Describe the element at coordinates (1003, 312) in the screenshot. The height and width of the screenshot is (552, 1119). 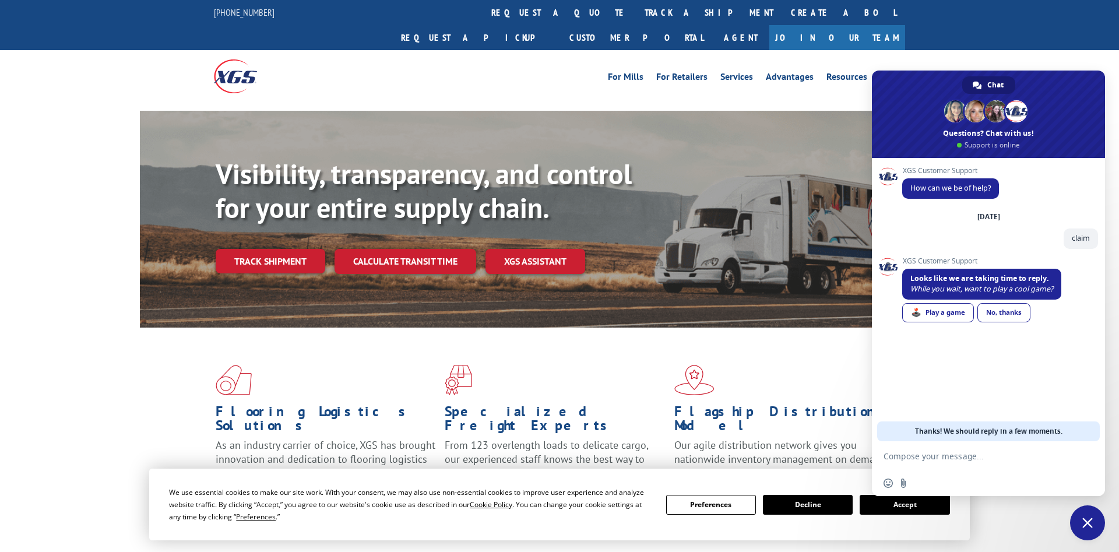
I see `div: No, thanks` at that location.